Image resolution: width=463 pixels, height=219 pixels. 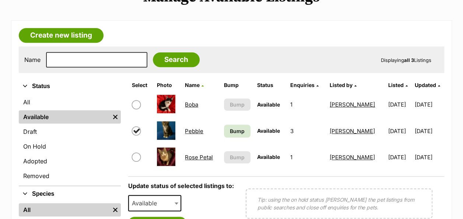 What do you see at coordinates (304, 85) in the screenshot?
I see `a: Enquiries` at bounding box center [304, 85].